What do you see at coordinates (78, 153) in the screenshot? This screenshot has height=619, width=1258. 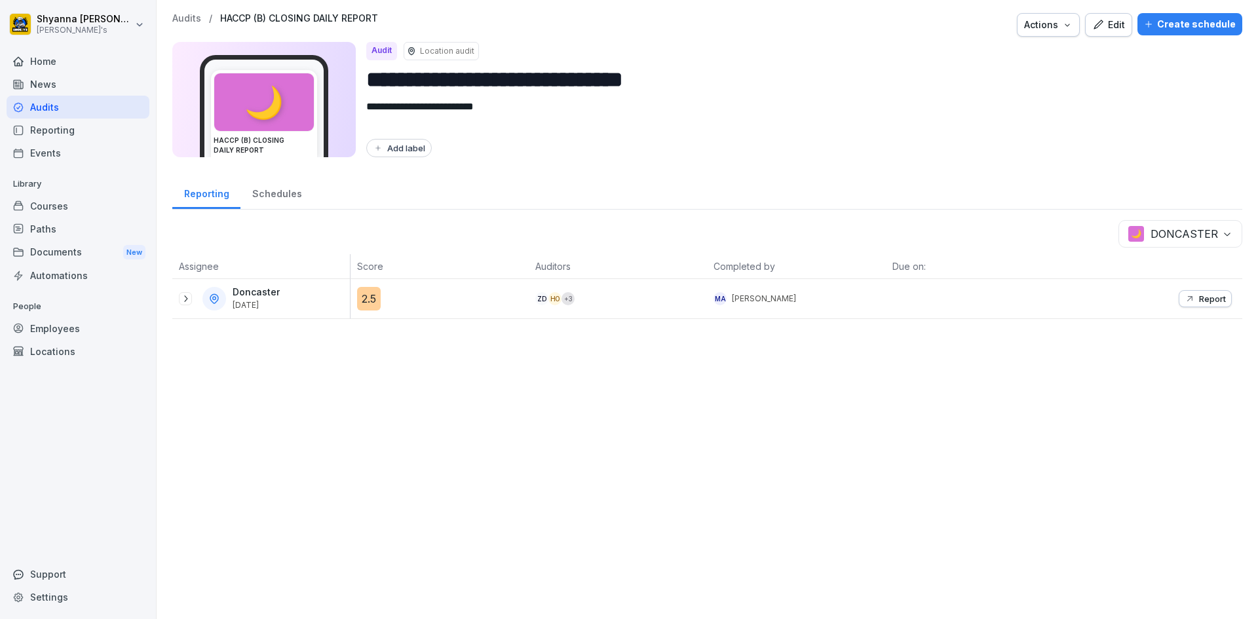 I see `div: Events` at bounding box center [78, 153].